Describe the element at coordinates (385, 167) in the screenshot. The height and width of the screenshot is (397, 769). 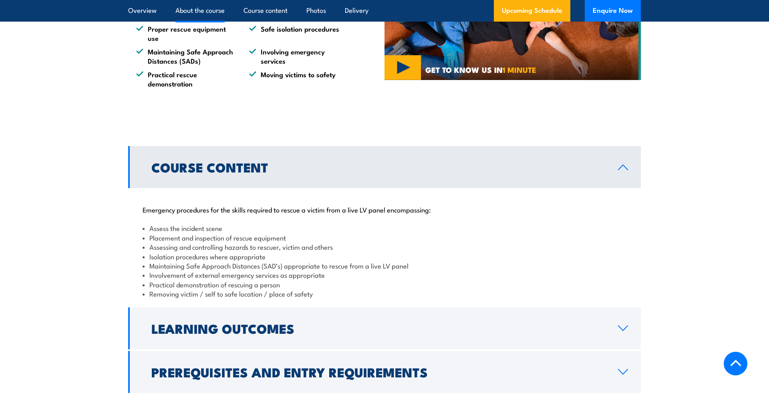
I see `a: Course Content` at that location.